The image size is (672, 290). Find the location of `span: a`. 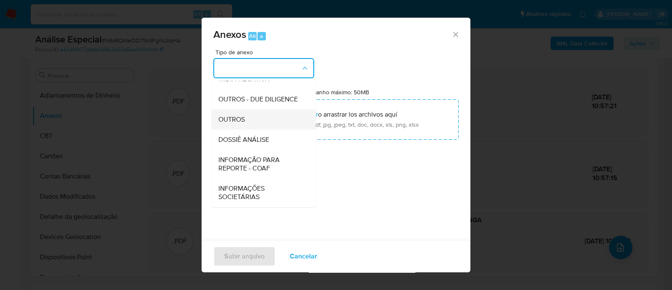

span: a is located at coordinates (261, 36).